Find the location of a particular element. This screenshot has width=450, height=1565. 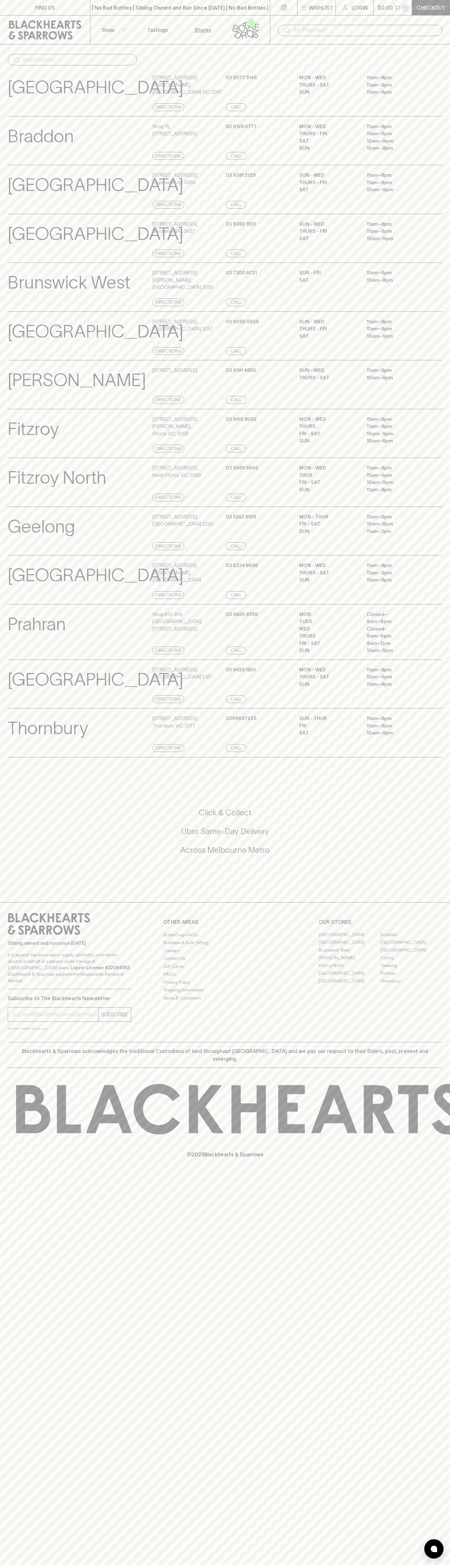

p: We will never spam you is located at coordinates (70, 1028).